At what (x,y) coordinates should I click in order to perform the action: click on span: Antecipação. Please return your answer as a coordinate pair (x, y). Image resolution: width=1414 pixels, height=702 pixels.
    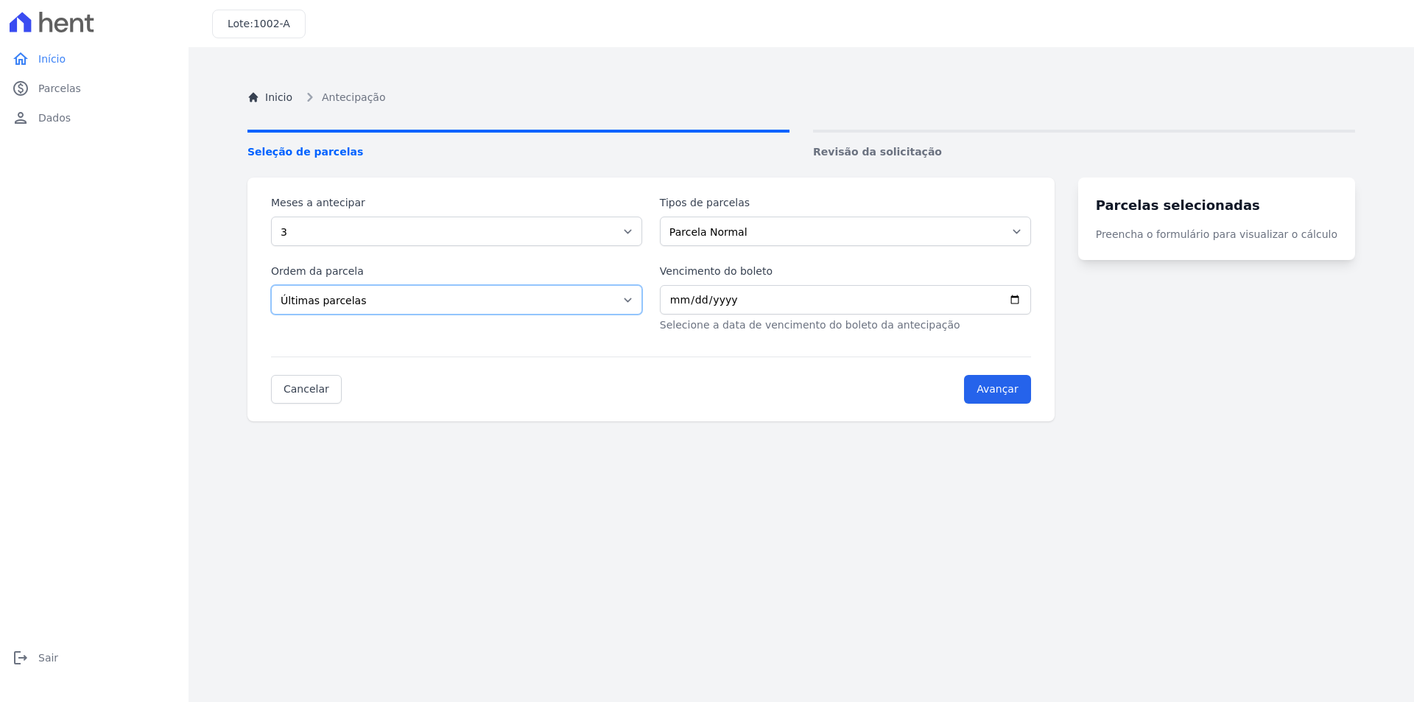
    Looking at the image, I should click on (354, 97).